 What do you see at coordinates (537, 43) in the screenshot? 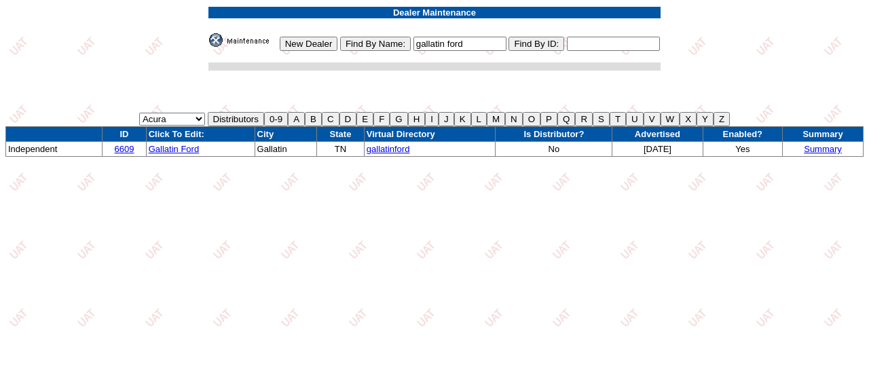
I see `input: Find By ID:` at bounding box center [537, 43].